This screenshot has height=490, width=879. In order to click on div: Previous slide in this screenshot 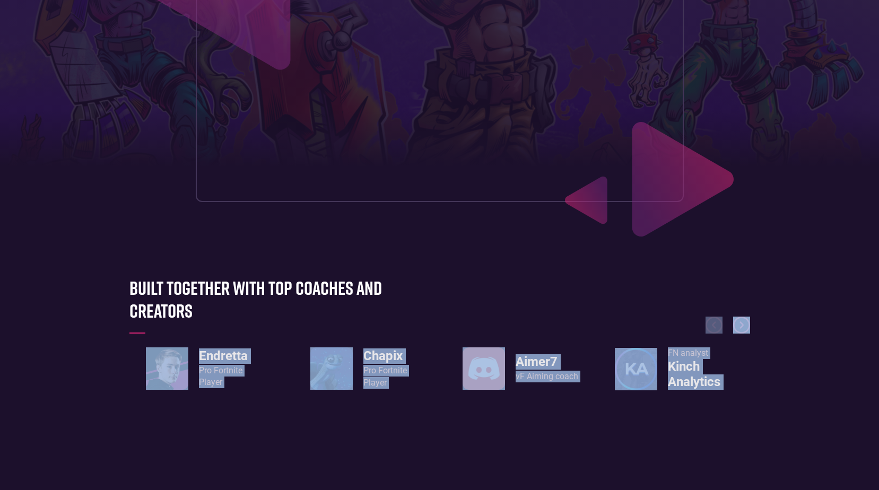, I will do `click(714, 330)`.